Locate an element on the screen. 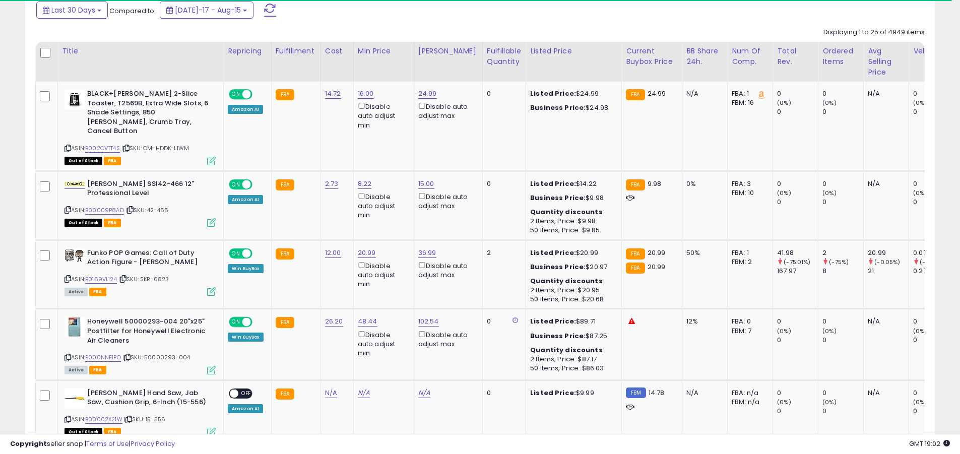 The image size is (960, 454). a: B0169VL124 is located at coordinates (101, 279).